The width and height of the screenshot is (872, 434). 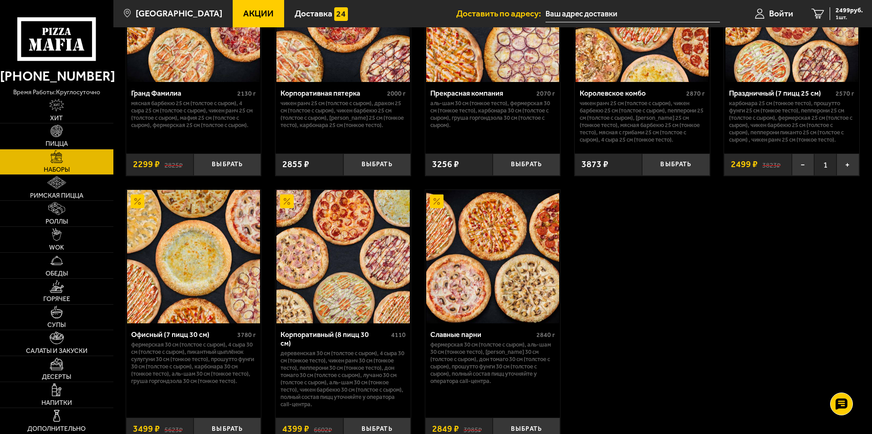 What do you see at coordinates (825, 164) in the screenshot?
I see `span: 1` at bounding box center [825, 164].